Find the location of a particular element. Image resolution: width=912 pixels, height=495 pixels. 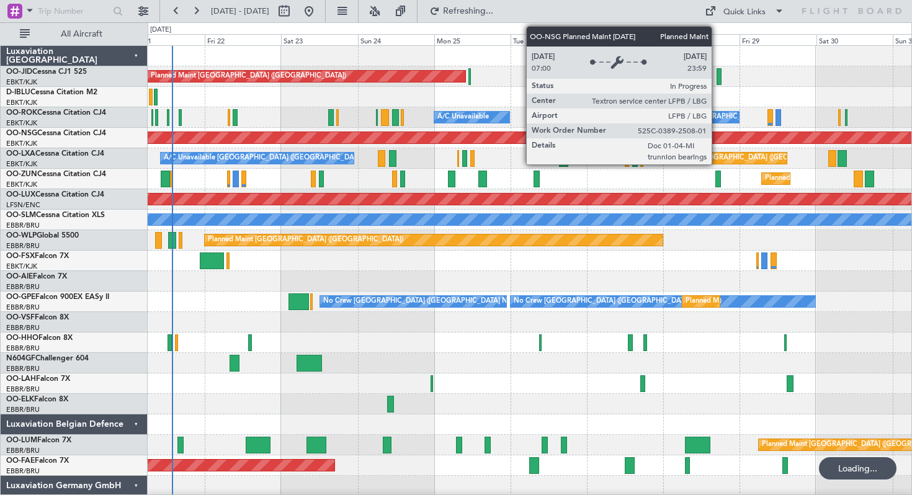

div: Fri 29 is located at coordinates (777, 40).